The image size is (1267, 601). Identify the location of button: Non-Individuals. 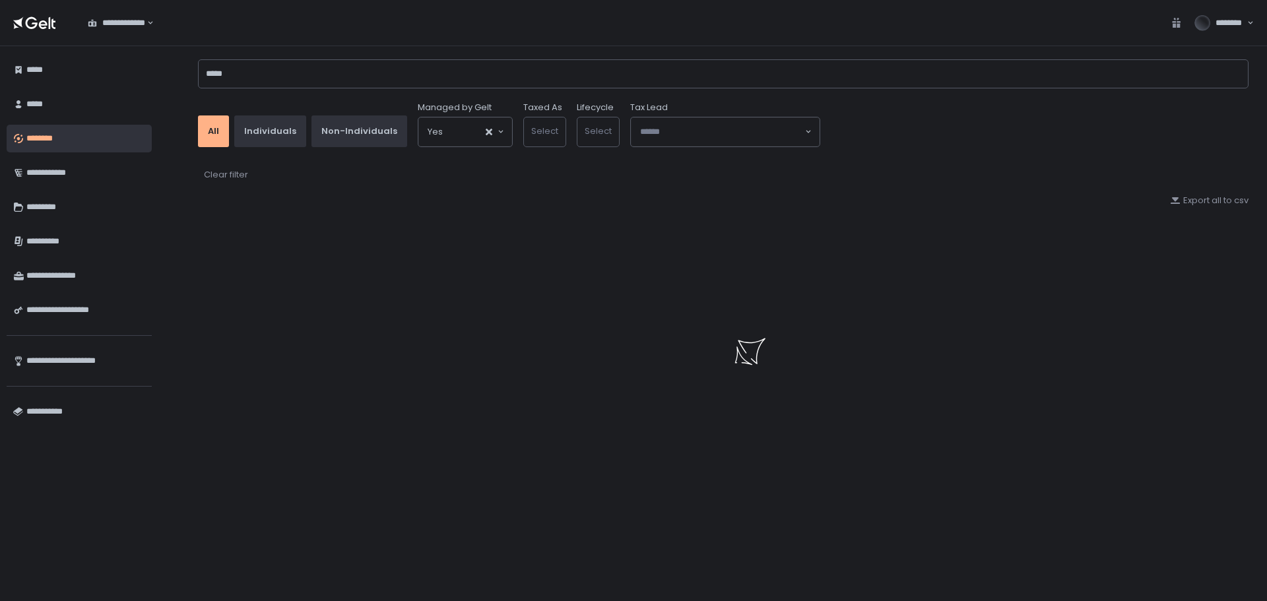
(359, 131).